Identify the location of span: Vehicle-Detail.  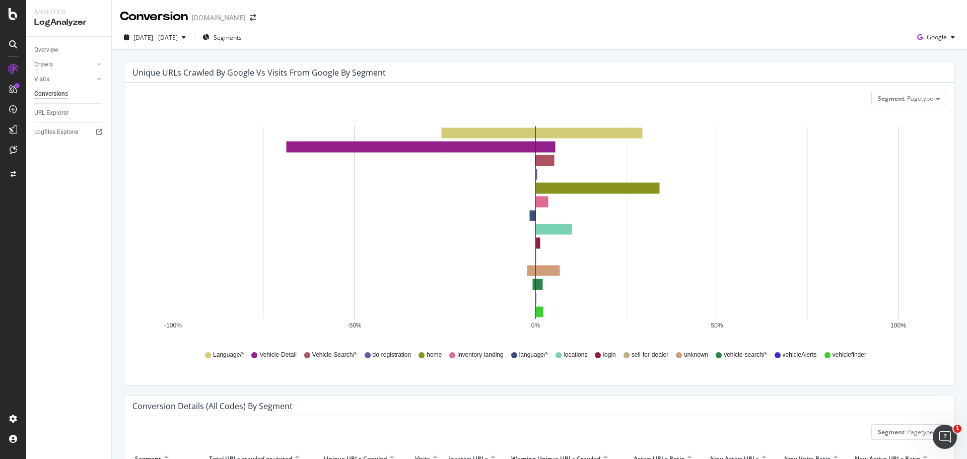
(278, 355).